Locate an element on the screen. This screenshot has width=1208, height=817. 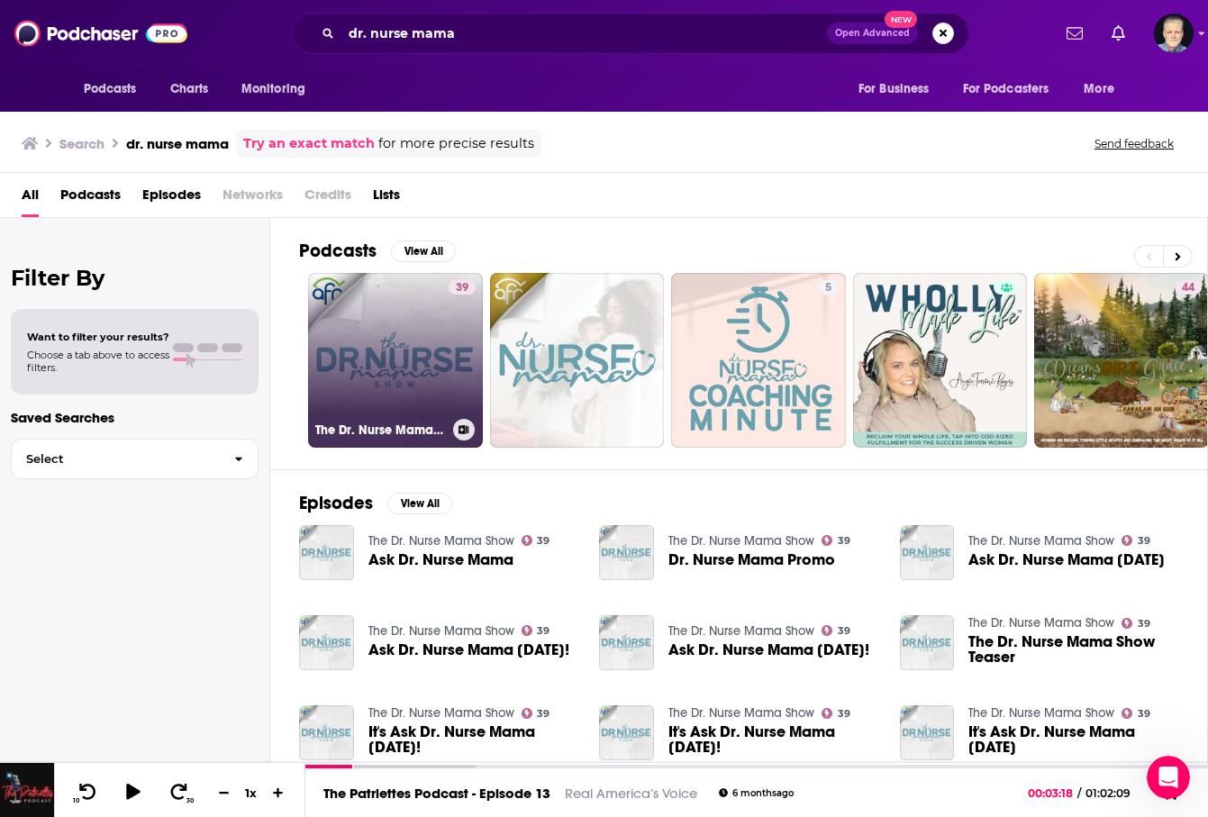
input: Search podcasts, credits, & more... is located at coordinates (584, 33).